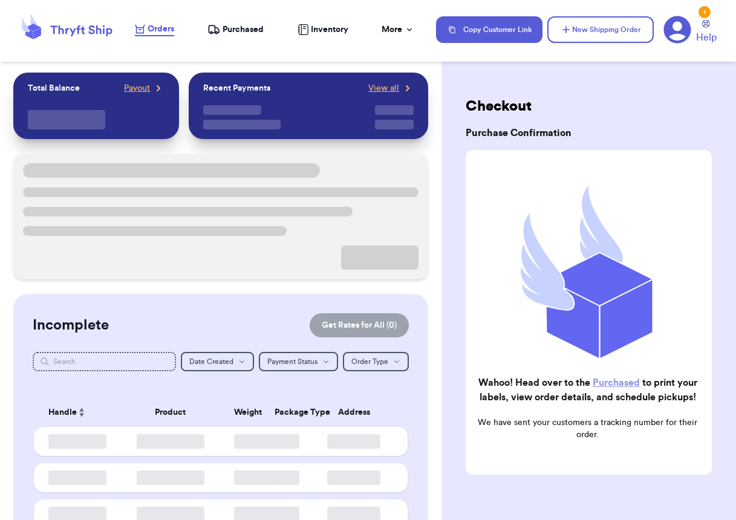  I want to click on h2: Wahoo! Head over to the to print your labels, view order details, and schedule pickups!, so click(587, 390).